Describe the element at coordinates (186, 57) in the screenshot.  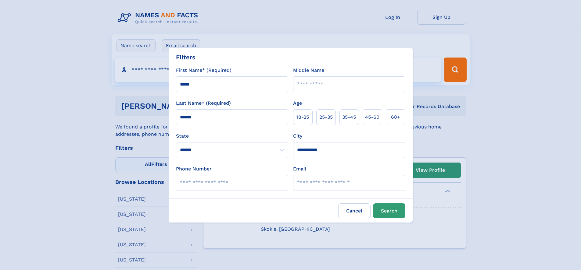
I see `div: Filters` at that location.